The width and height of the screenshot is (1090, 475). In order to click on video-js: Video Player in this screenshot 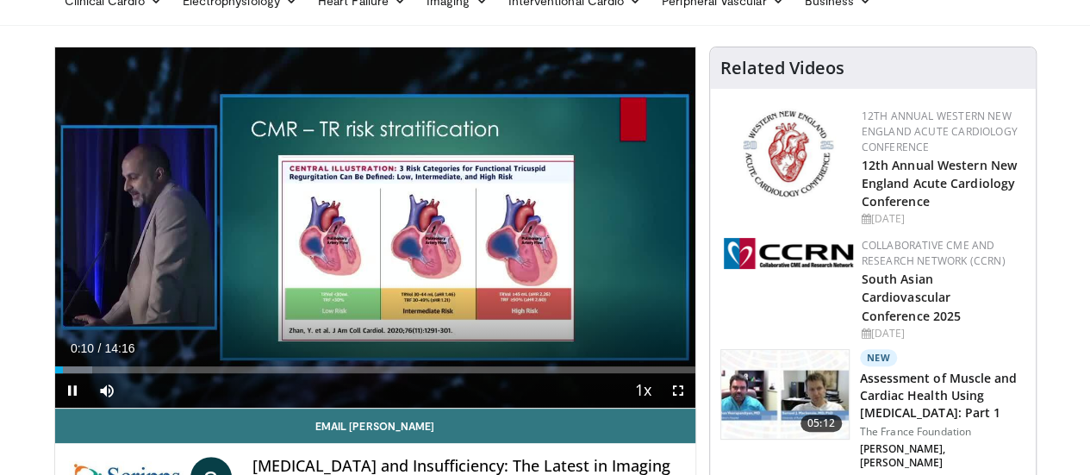, I will do `click(375, 228)`.